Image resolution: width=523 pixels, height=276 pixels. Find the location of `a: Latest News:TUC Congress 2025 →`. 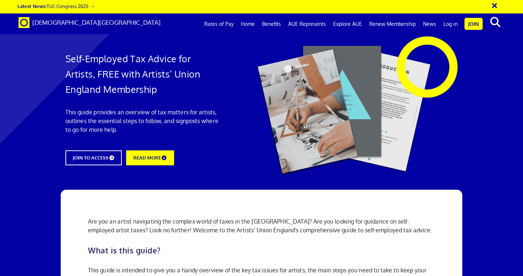

a: Latest News:TUC Congress 2025 → is located at coordinates (56, 6).